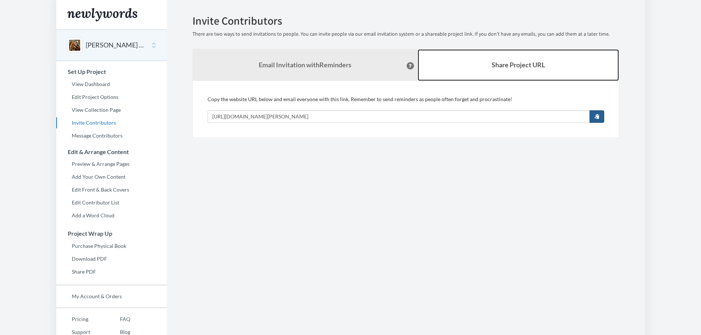  Describe the element at coordinates (111, 136) in the screenshot. I see `a: Message Contributors` at that location.